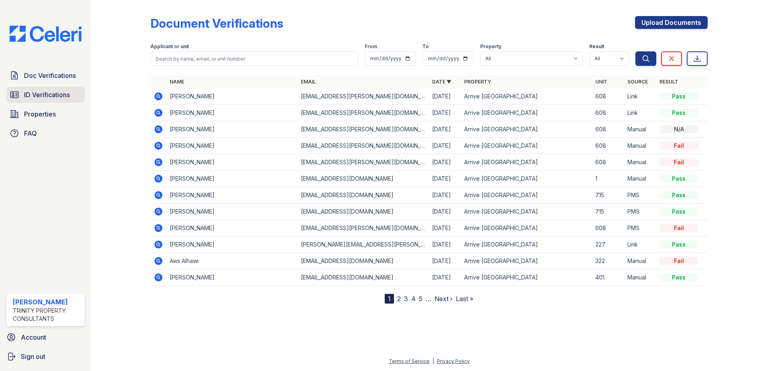 The image size is (767, 371). What do you see at coordinates (406, 298) in the screenshot?
I see `a: 3` at bounding box center [406, 298].